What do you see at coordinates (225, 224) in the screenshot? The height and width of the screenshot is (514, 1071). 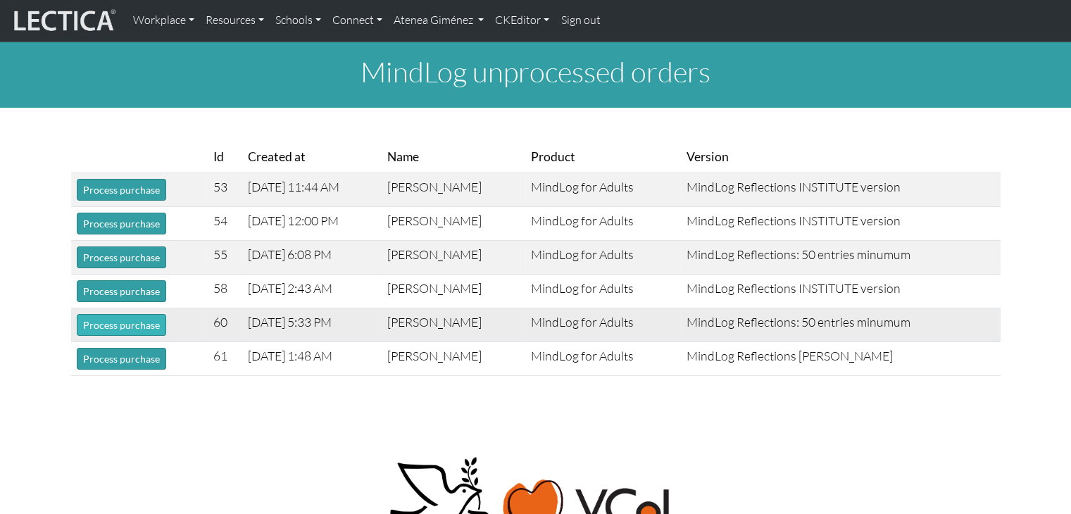 I see `td: 54` at bounding box center [225, 224].